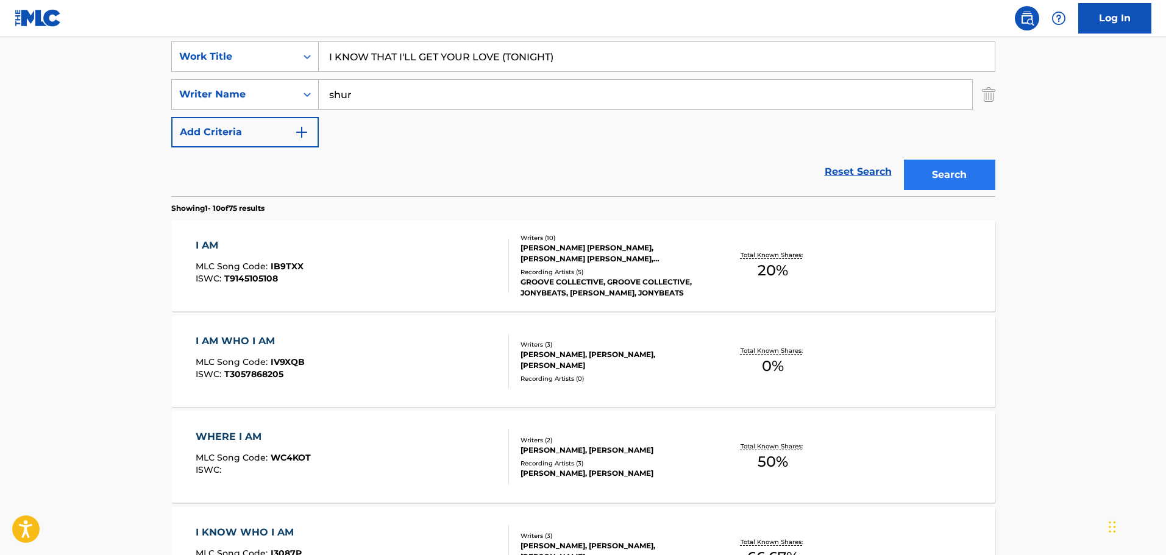  I want to click on div: Recording Artists ( 0 ), so click(613, 379).